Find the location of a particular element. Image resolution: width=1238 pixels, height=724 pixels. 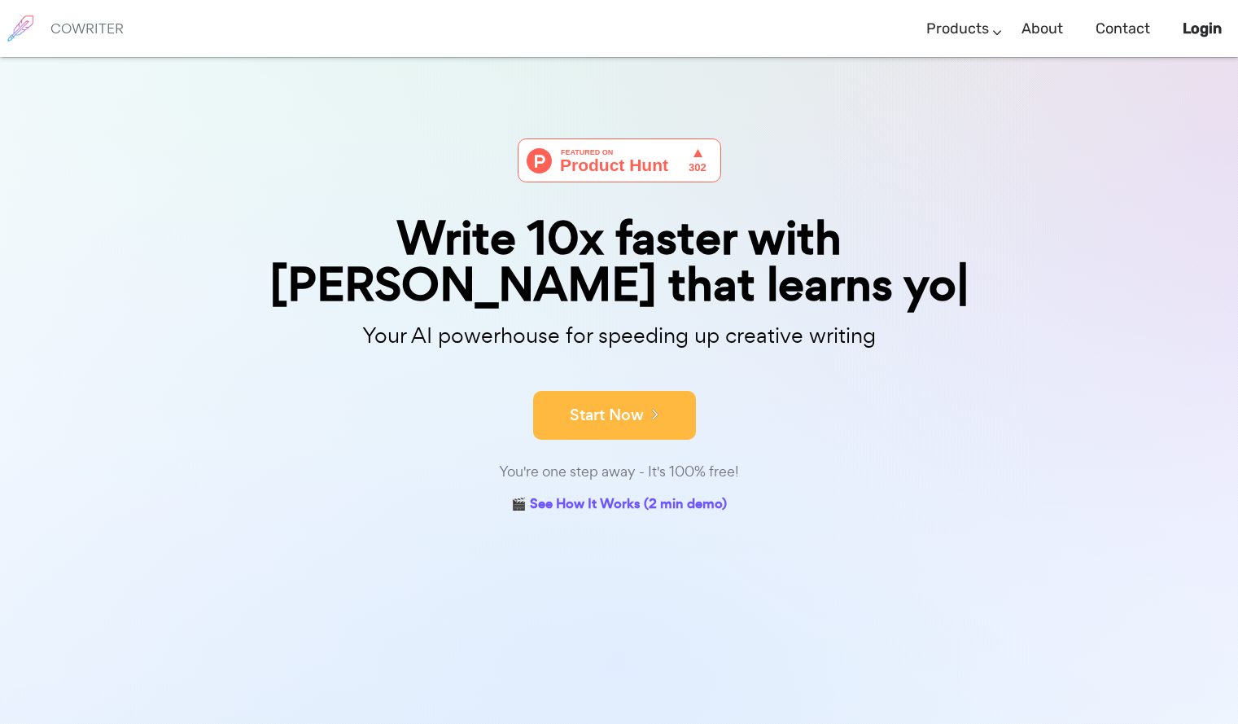

a: Login is located at coordinates (1203, 28).